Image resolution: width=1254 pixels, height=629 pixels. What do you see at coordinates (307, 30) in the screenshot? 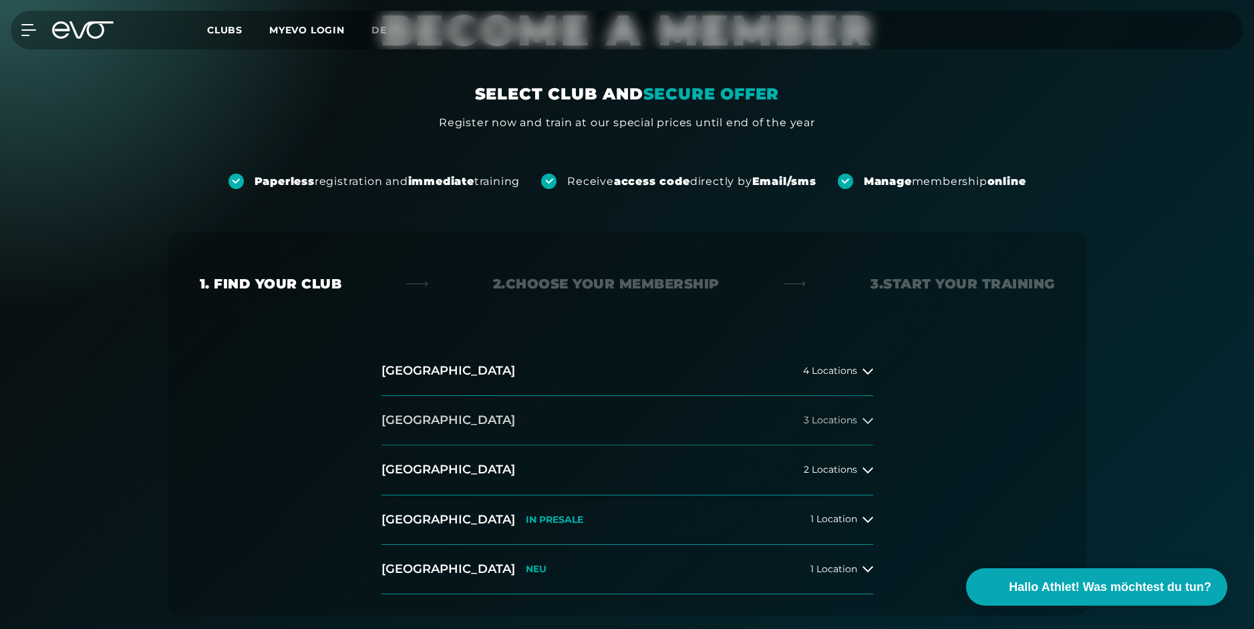
I see `a: MYEVO LOGIN` at bounding box center [307, 30].